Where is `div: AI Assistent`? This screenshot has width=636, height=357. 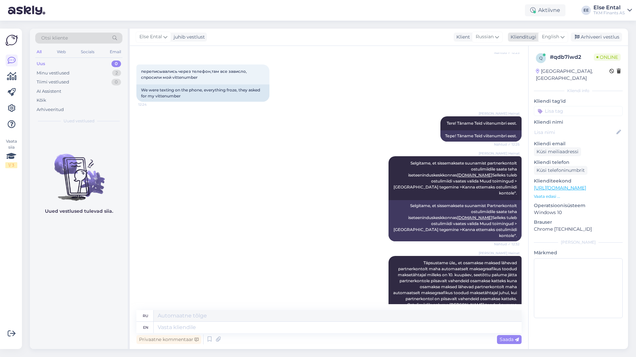 div: AI Assistent is located at coordinates (49, 91).